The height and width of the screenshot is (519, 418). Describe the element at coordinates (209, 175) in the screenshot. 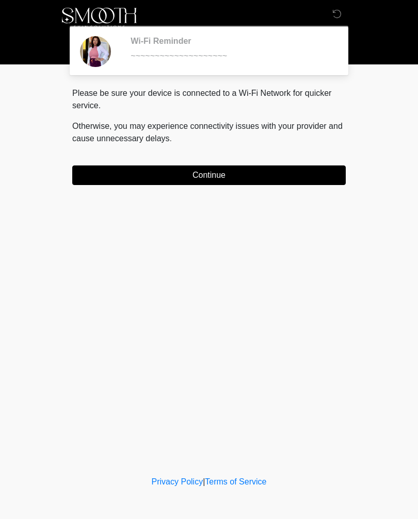

I see `button: Continue` at that location.